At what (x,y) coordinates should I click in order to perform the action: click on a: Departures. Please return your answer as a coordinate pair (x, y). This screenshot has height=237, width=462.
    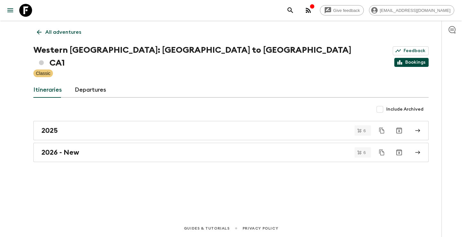
    Looking at the image, I should click on (91, 90).